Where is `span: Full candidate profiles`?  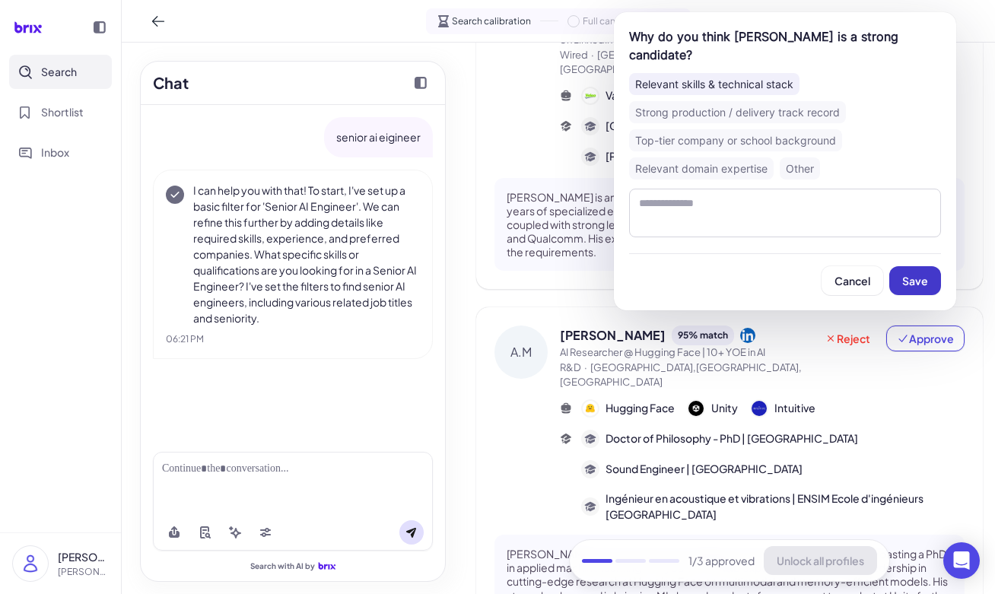
span: Full candidate profiles is located at coordinates (631, 21).